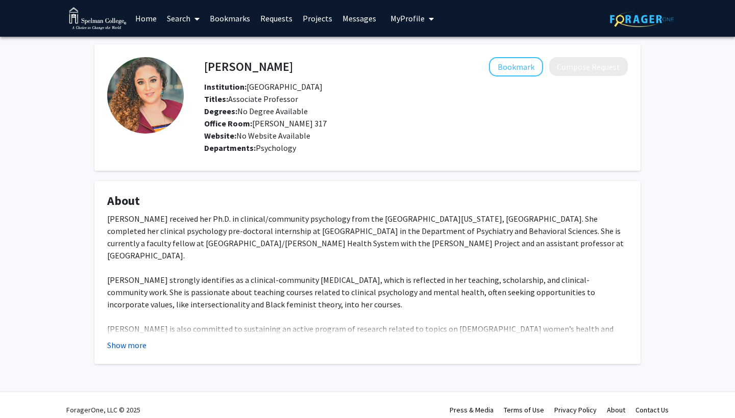  What do you see at coordinates (523, 410) in the screenshot?
I see `a: Terms of Use` at bounding box center [523, 410].